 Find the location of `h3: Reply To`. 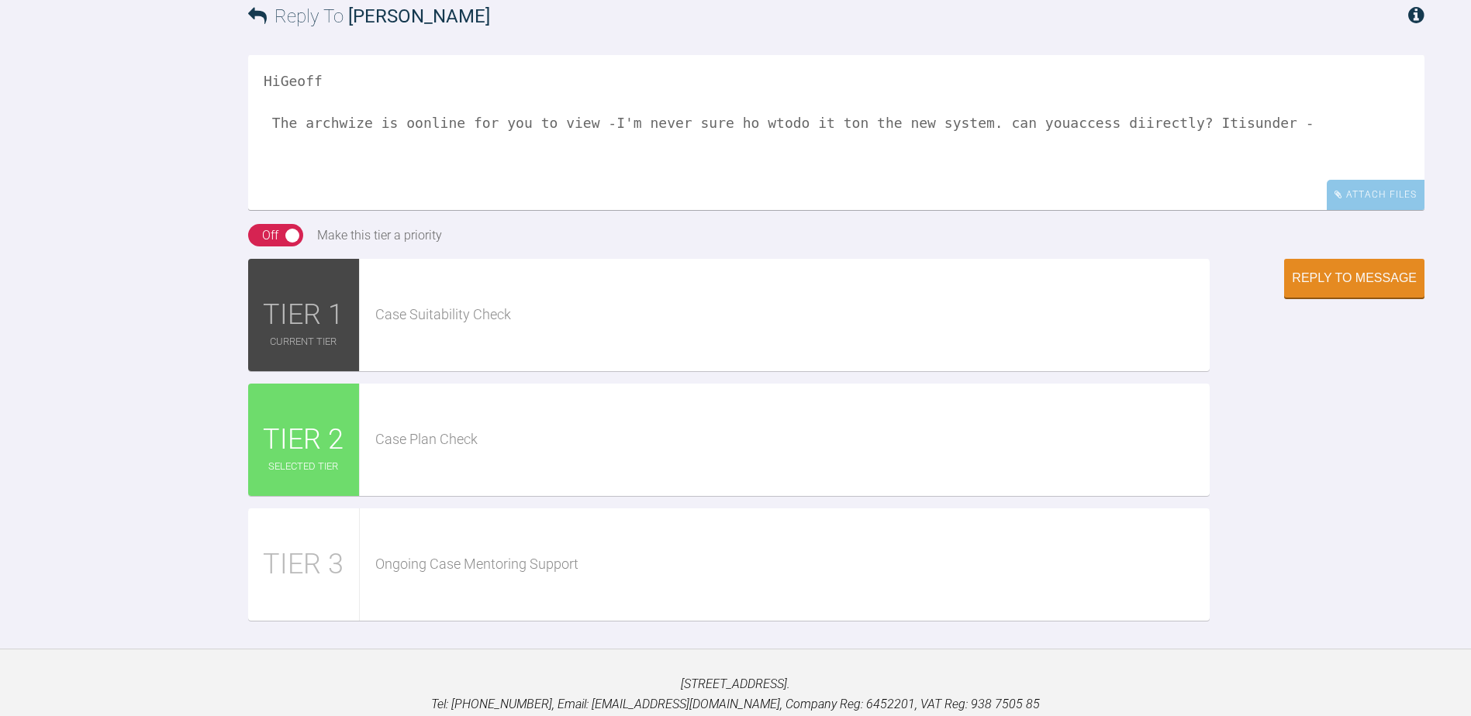

h3: Reply To is located at coordinates (369, 16).